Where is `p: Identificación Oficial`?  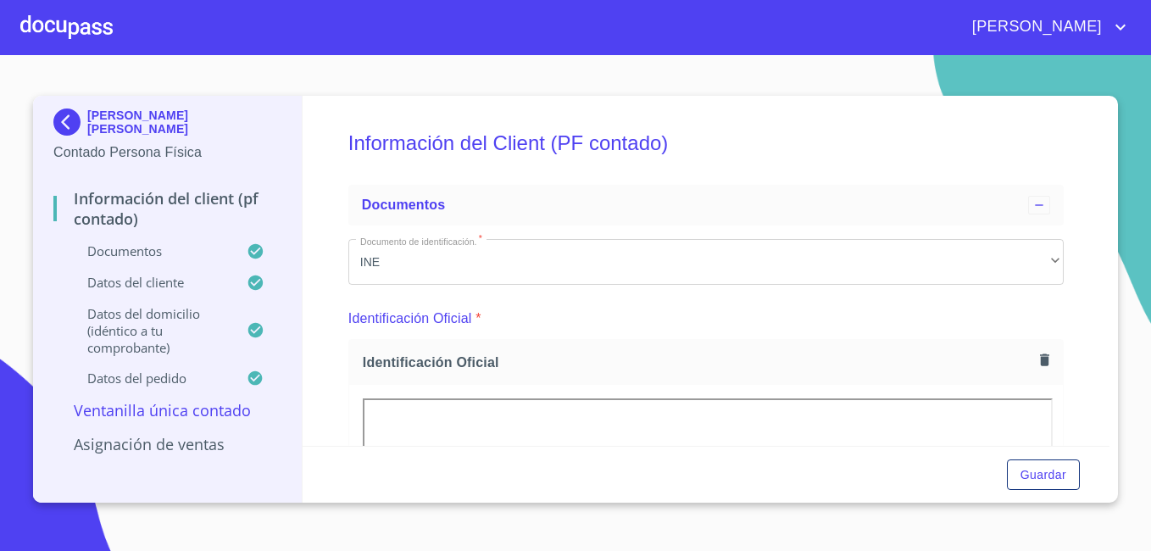
p: Identificación Oficial is located at coordinates (410, 319).